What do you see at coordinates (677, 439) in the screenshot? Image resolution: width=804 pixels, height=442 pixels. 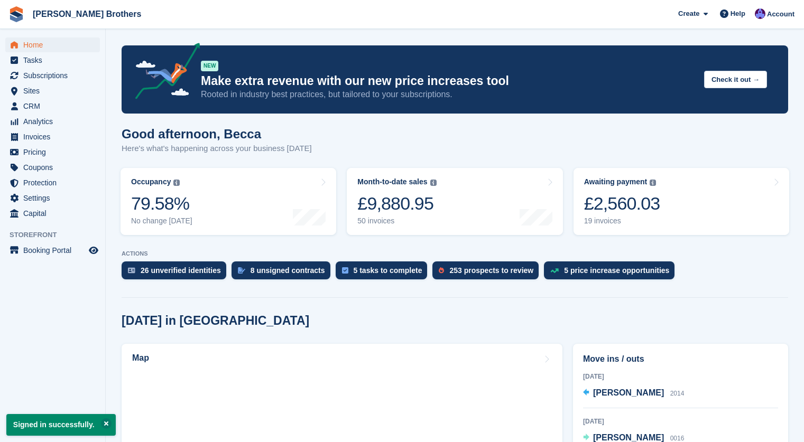 I see `span: 0016` at bounding box center [677, 439].